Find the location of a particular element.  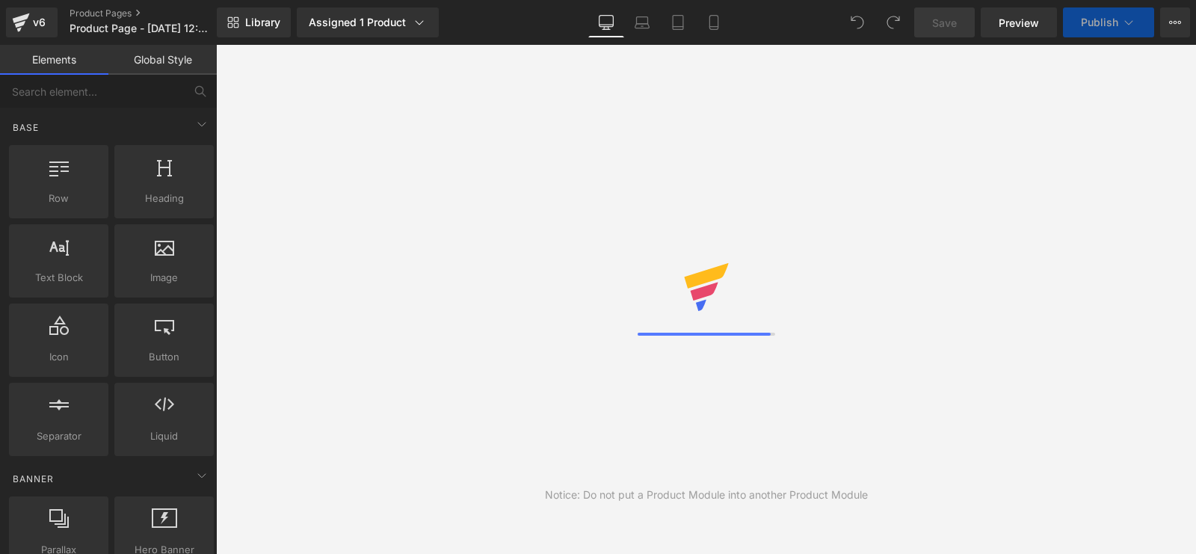

a: Tablet is located at coordinates (678, 22).